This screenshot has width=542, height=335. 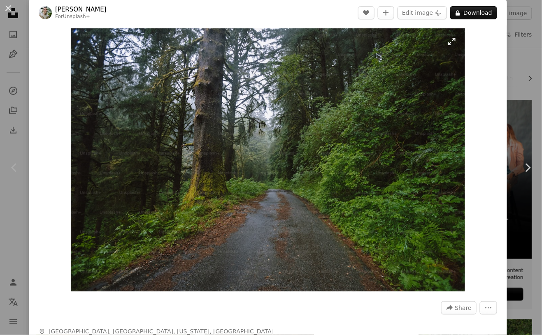 What do you see at coordinates (45, 13) in the screenshot?
I see `img: Go to Josh Hild's profile` at bounding box center [45, 13].